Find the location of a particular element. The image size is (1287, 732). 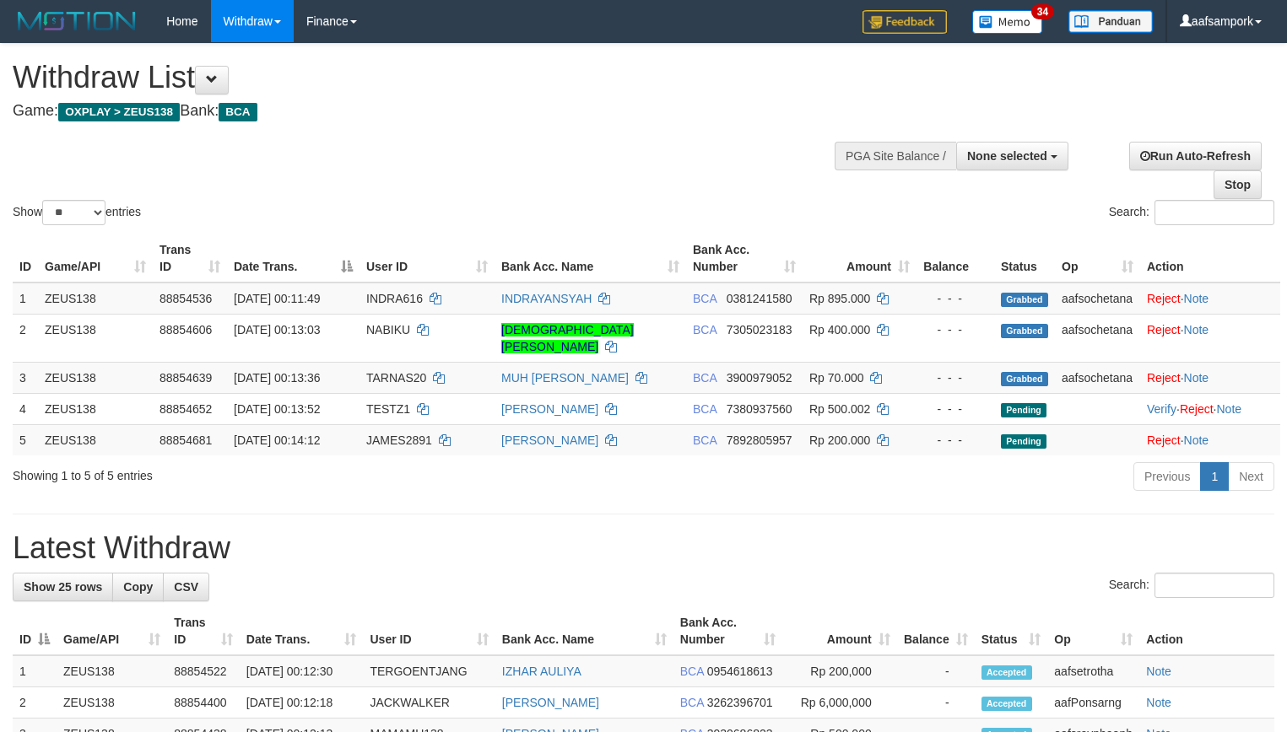

th: Trans ID: activate to sort column ascending is located at coordinates (190, 258).